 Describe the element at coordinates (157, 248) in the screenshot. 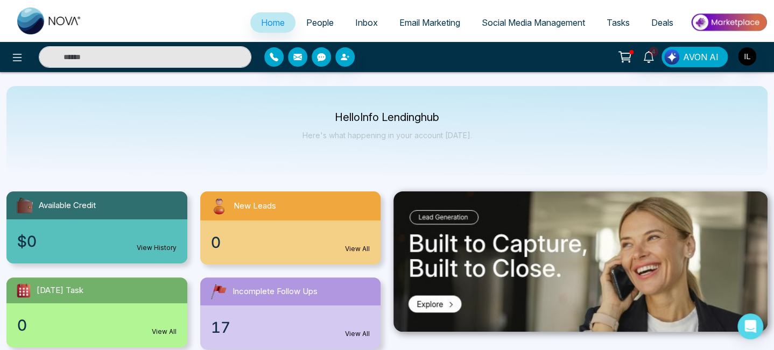

I see `a: View History` at that location.